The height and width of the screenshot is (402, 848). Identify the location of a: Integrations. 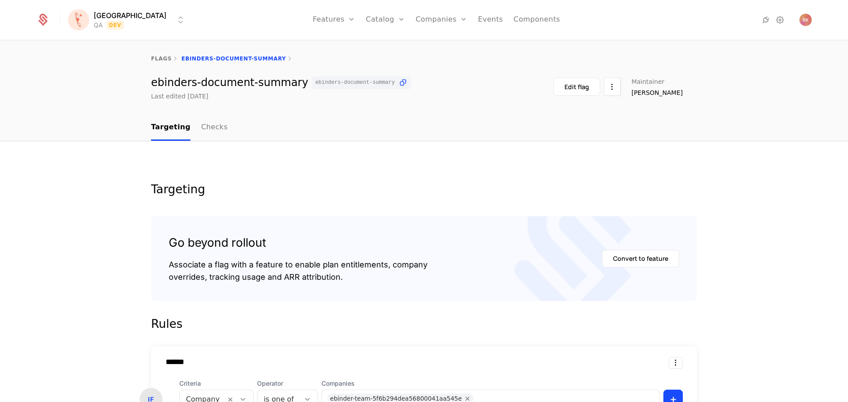
(766, 20).